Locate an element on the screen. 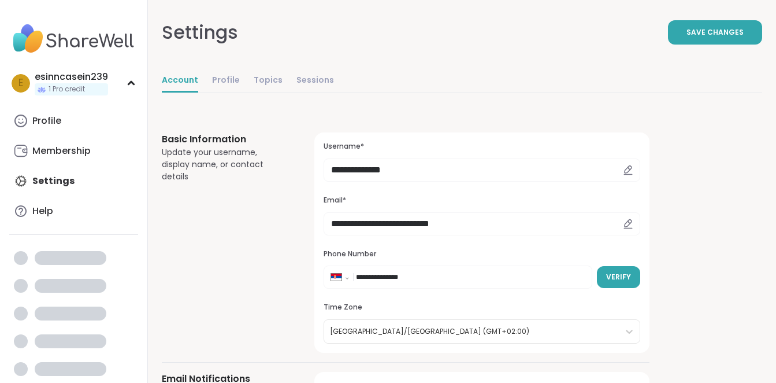 This screenshot has height=383, width=776. button: Verify is located at coordinates (619, 277).